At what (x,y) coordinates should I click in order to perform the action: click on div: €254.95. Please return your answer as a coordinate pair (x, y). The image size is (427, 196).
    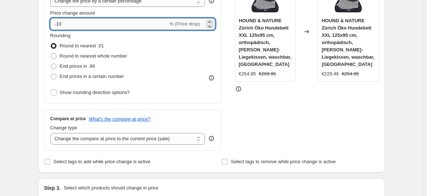
    Looking at the image, I should click on (247, 74).